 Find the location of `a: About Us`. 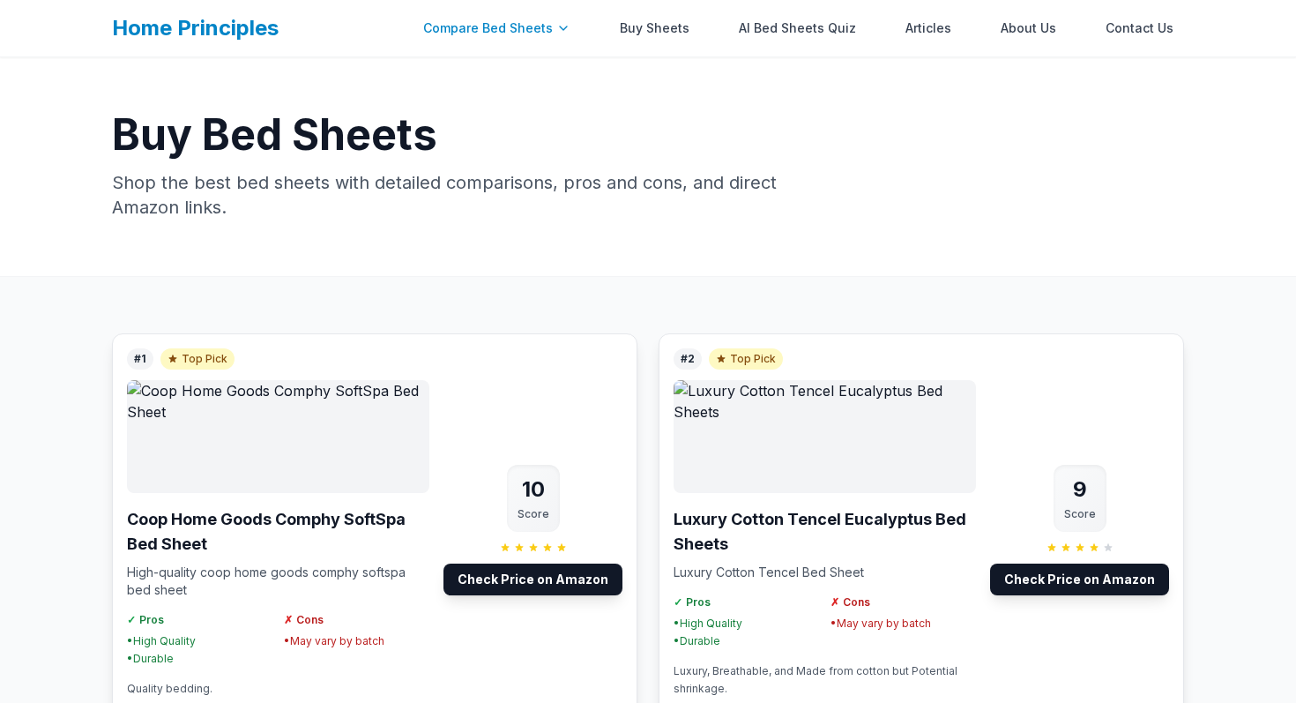

a: About Us is located at coordinates (1028, 28).